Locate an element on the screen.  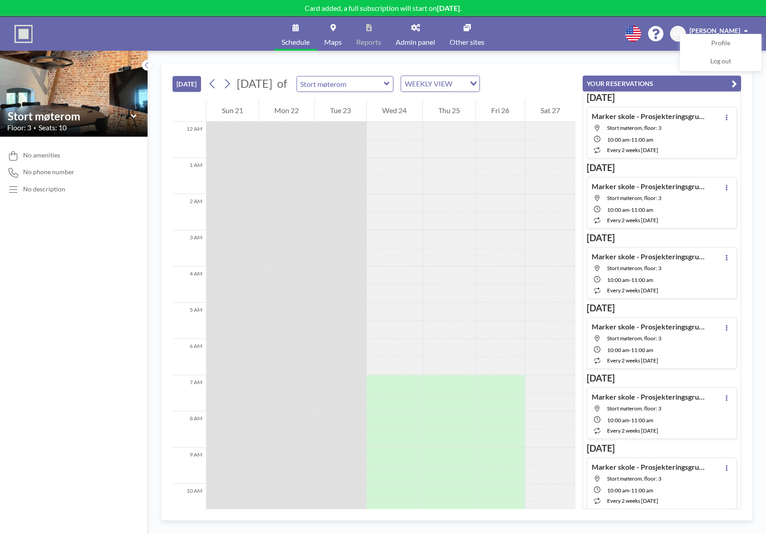
div: 5 AM is located at coordinates (189, 321).